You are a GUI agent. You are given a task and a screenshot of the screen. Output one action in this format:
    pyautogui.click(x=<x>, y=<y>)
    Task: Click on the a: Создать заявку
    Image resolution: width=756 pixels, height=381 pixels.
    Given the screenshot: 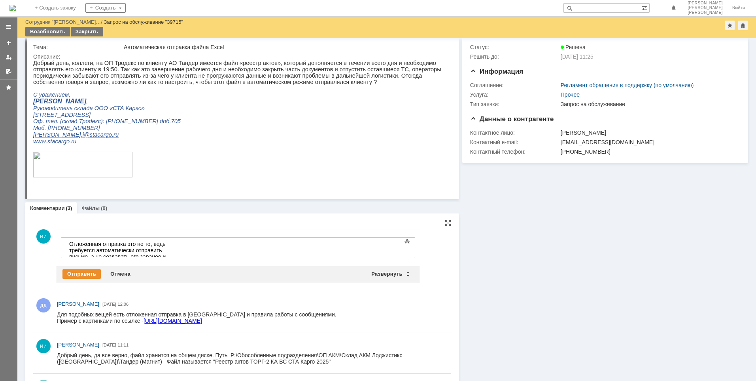 What is the action you would take?
    pyautogui.click(x=9, y=43)
    